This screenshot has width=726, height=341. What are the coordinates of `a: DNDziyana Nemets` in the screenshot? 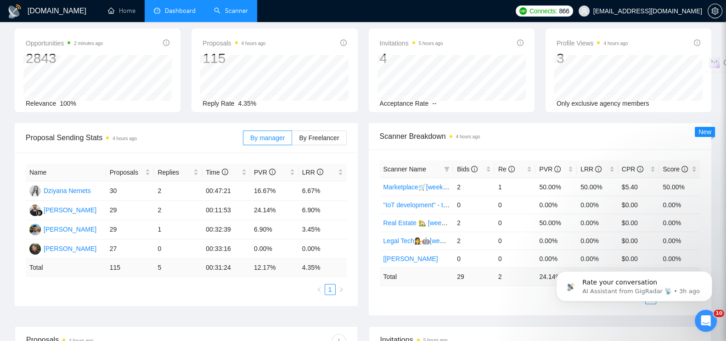 It's located at (60, 190).